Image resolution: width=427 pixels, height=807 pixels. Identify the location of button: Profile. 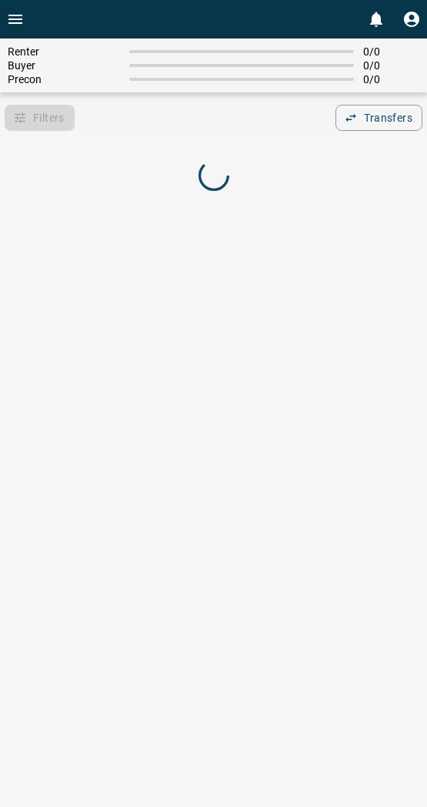
(412, 19).